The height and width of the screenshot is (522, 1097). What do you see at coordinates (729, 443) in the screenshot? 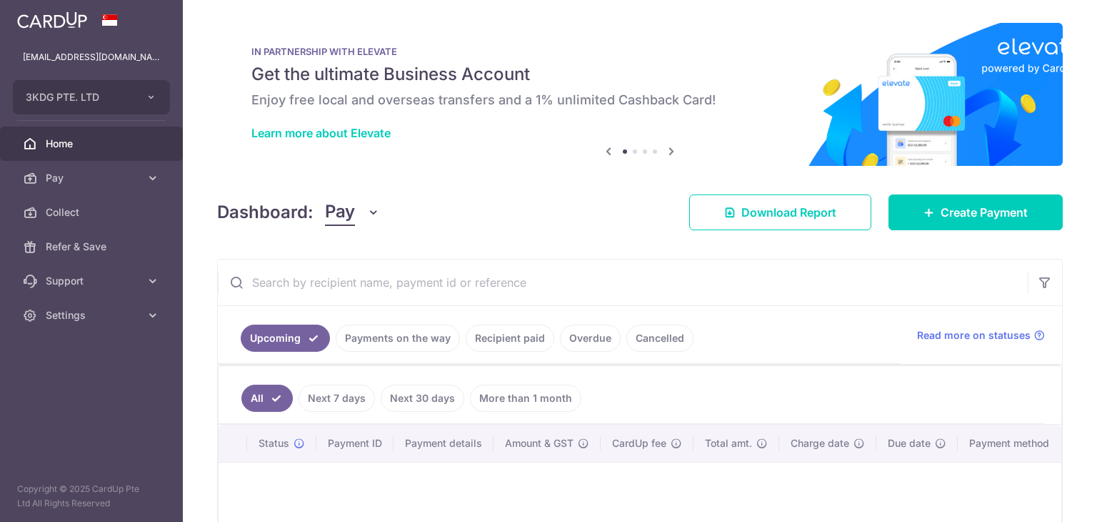
I see `span: Total amt.` at bounding box center [729, 443].